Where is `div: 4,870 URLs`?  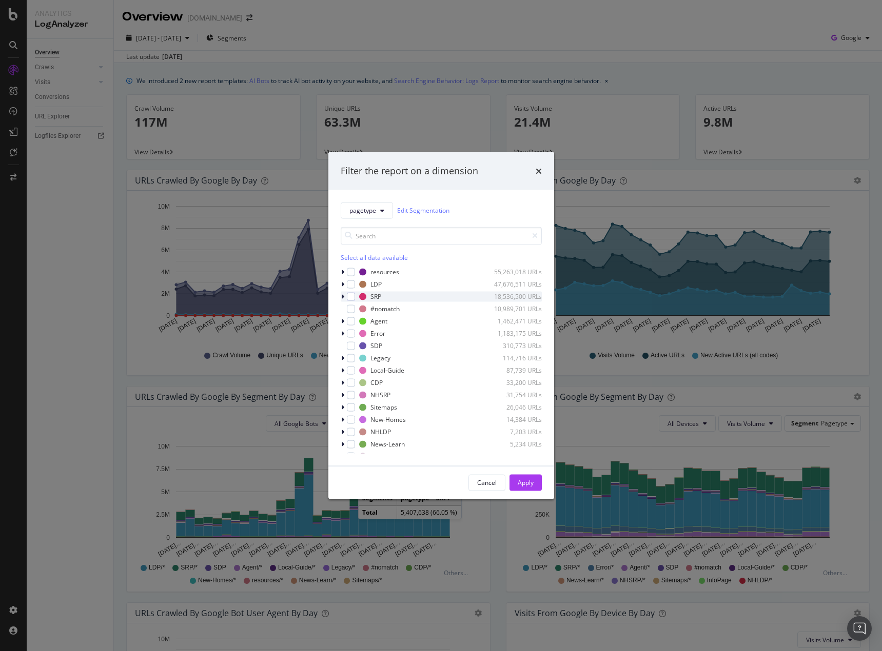 div: 4,870 URLs is located at coordinates (516, 456).